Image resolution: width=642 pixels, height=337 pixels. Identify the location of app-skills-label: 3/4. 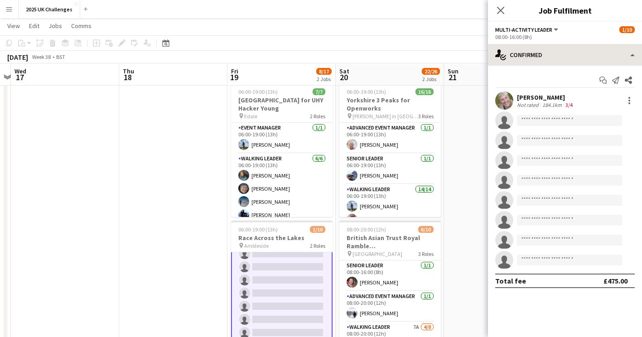
(569, 105).